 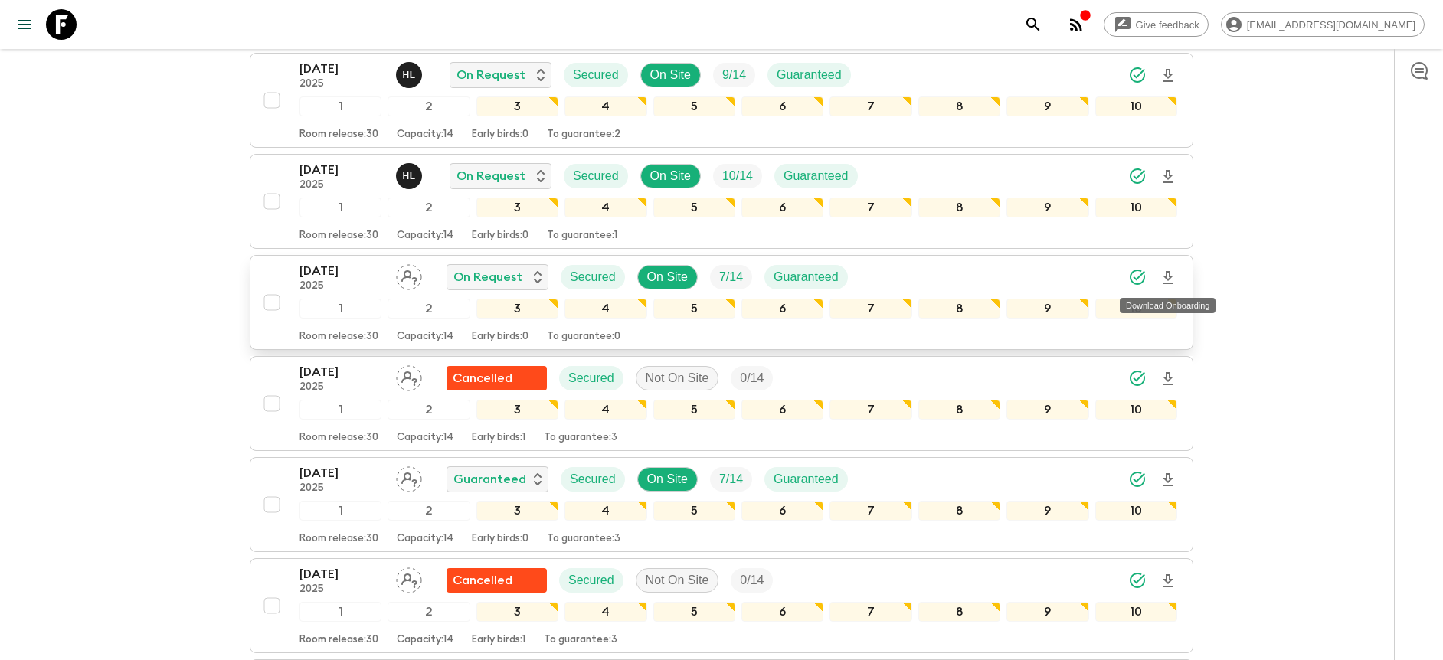 I want to click on div: Flash Pack cancellation, so click(x=496, y=378).